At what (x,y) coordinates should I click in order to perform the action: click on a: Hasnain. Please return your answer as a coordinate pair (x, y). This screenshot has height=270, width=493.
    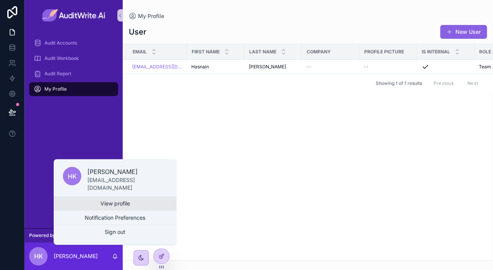
    Looking at the image, I should click on (216, 67).